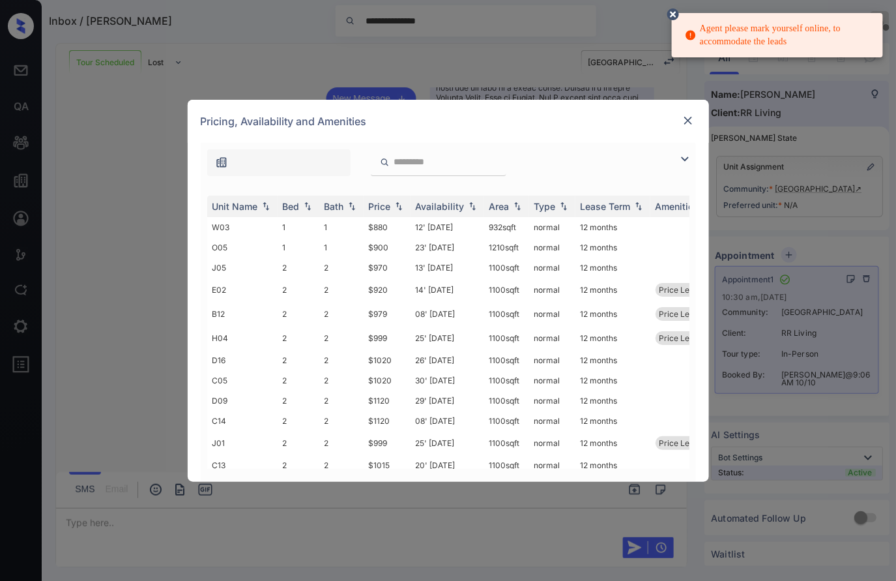 This screenshot has height=581, width=896. What do you see at coordinates (387, 227) in the screenshot?
I see `td: $880` at bounding box center [387, 227].